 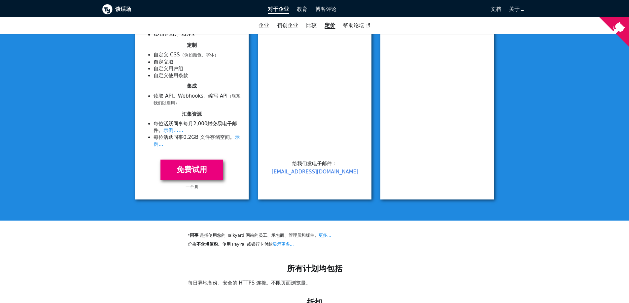 I want to click on a: 文档, so click(x=423, y=9).